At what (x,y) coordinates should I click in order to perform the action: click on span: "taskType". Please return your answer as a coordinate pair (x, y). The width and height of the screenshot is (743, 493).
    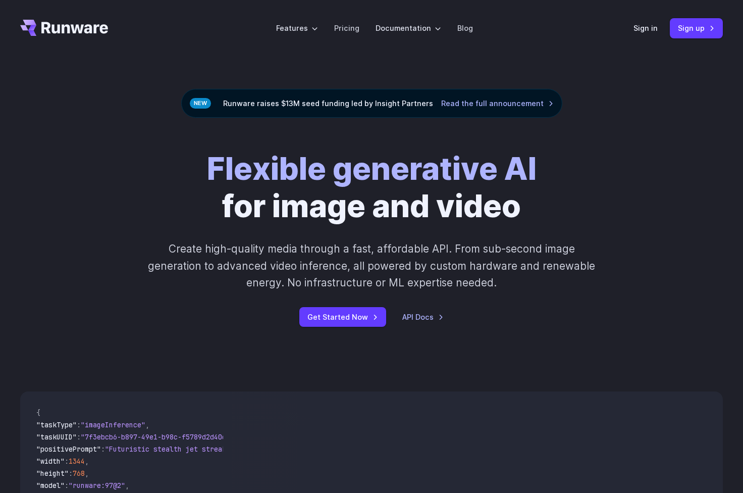
    Looking at the image, I should click on (57, 424).